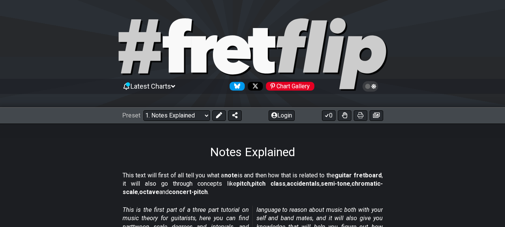 The height and width of the screenshot is (227, 505). What do you see at coordinates (149, 191) in the screenshot?
I see `strong: octave` at bounding box center [149, 191].